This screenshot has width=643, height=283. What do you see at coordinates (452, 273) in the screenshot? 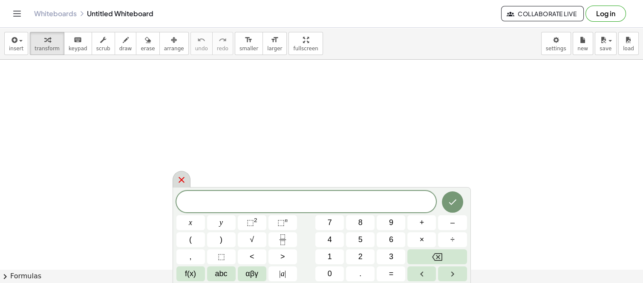
I see `button: Right arrow` at bounding box center [452, 273].